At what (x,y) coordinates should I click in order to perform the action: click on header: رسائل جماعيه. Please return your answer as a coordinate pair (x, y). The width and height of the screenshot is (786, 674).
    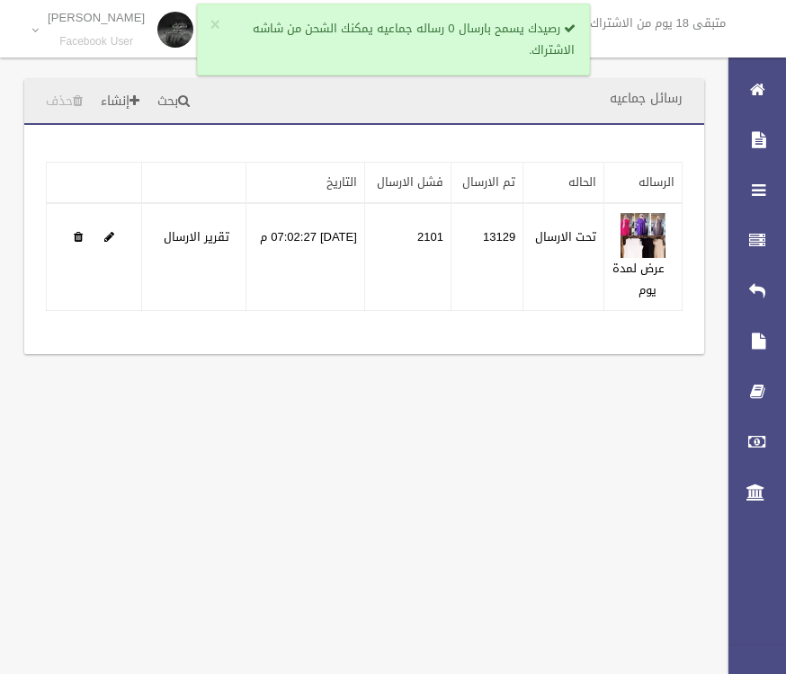
    Looking at the image, I should click on (646, 98).